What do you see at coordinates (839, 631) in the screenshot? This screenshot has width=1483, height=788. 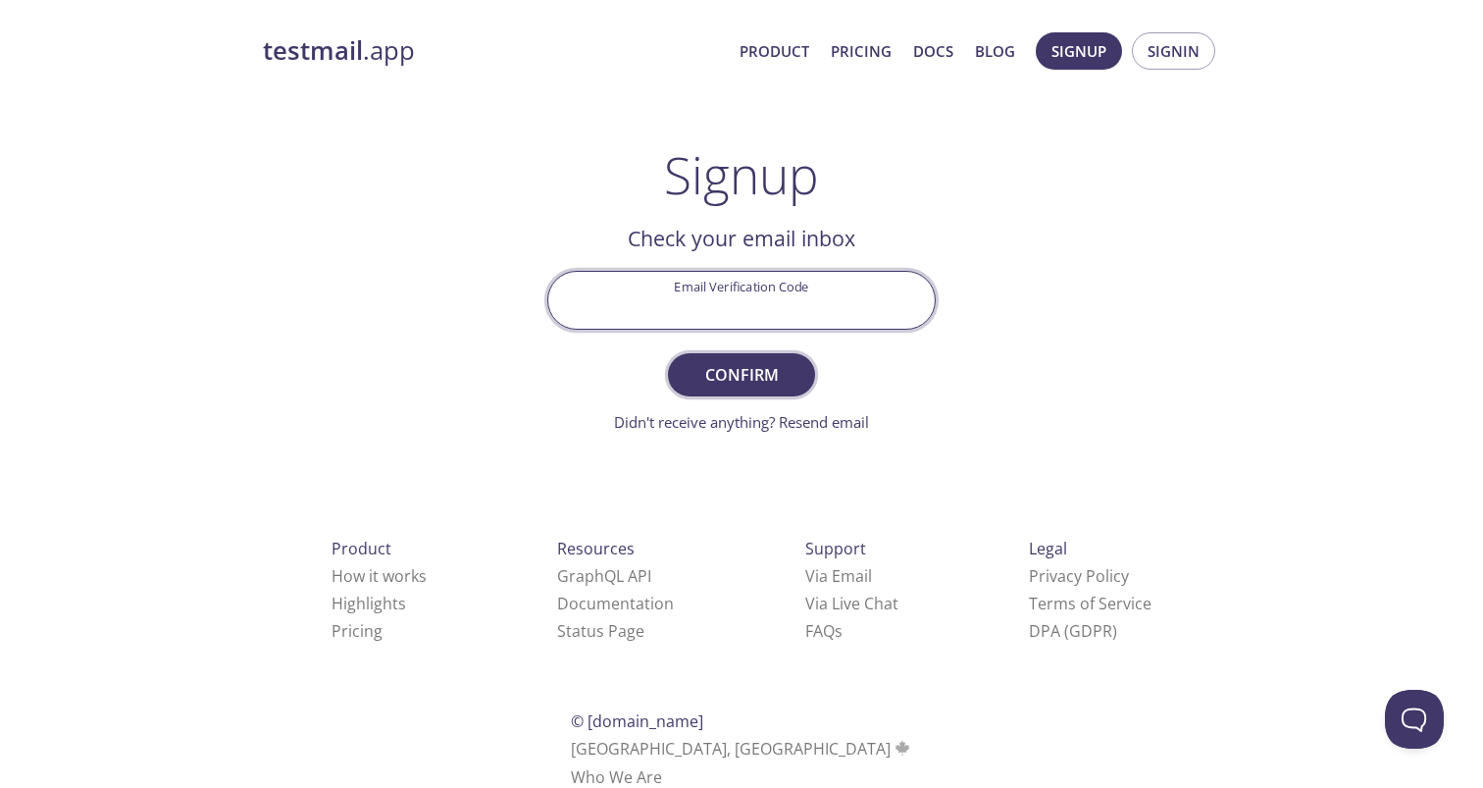 I see `span: s` at bounding box center [839, 631].